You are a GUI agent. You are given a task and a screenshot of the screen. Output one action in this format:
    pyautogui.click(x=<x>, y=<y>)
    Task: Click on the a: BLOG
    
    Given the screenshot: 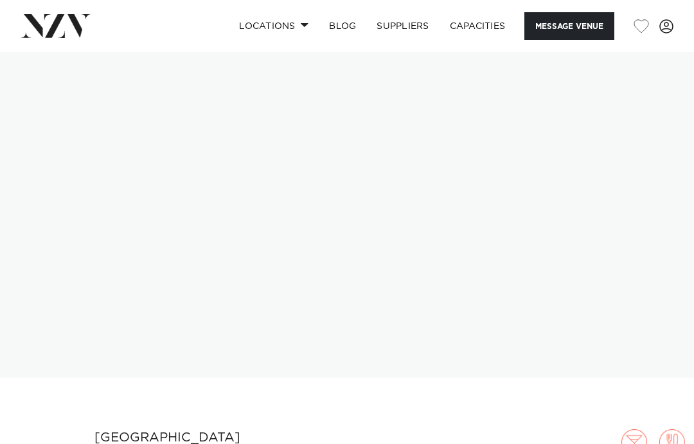 What is the action you would take?
    pyautogui.click(x=343, y=26)
    